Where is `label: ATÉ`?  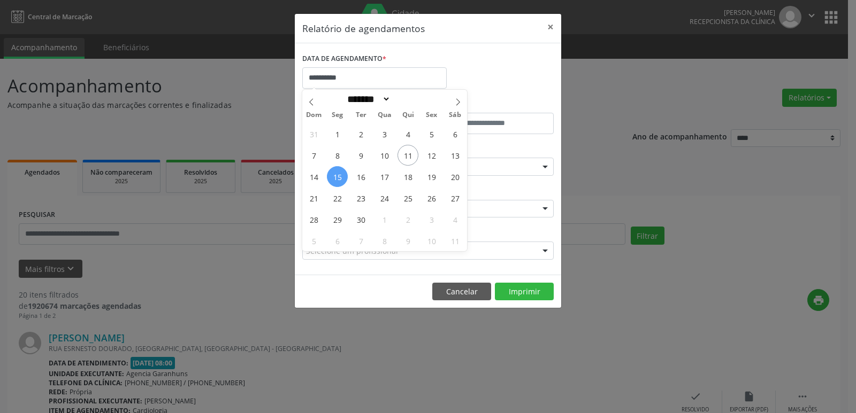
label: ATÉ is located at coordinates (492, 104).